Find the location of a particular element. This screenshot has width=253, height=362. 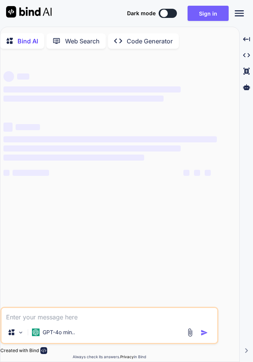

p: Always check its answers. in Bind is located at coordinates (109, 356).